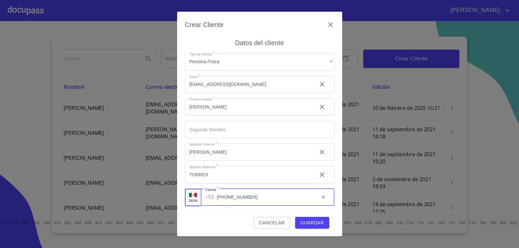 The width and height of the screenshot is (519, 248). Describe the element at coordinates (312, 223) in the screenshot. I see `button: Guardar` at that location.